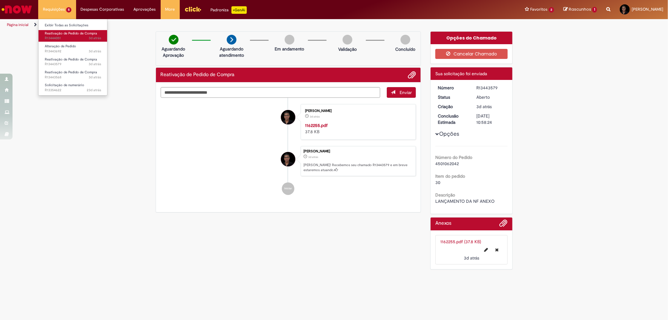 This screenshot has height=320, width=668. Describe the element at coordinates (73, 25) in the screenshot. I see `a: Exibir Todas as Solicitações` at that location.